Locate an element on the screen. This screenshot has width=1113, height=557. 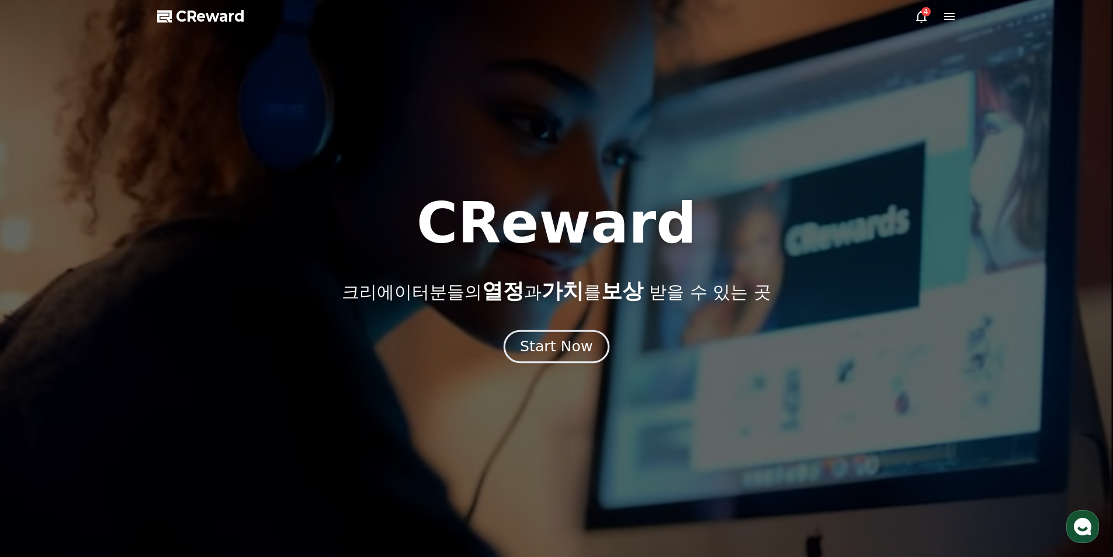
p: 크리에이터분들의 과 를 받을 수 있는 곳 is located at coordinates (556, 291).